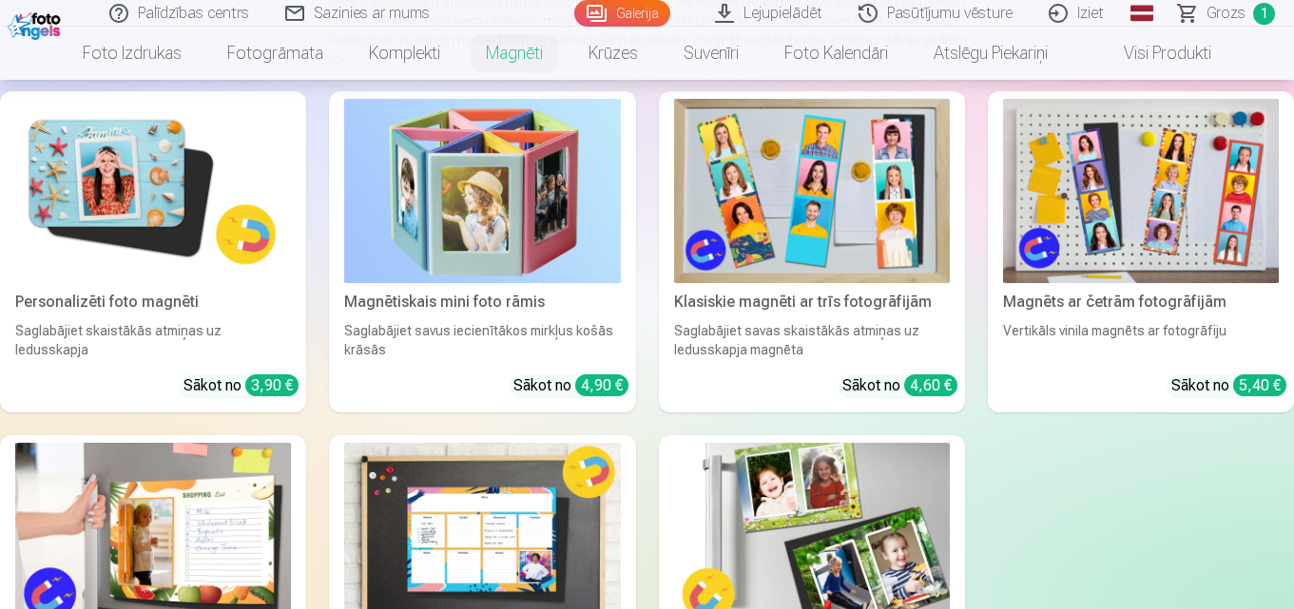 The height and width of the screenshot is (609, 1294). What do you see at coordinates (990, 53) in the screenshot?
I see `a: Atslēgu piekariņi` at bounding box center [990, 53].